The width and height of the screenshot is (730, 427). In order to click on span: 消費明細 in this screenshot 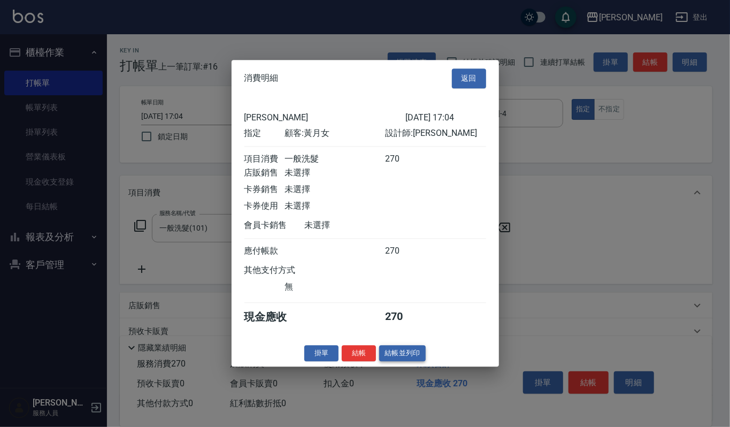, I will do `click(261, 79)`.